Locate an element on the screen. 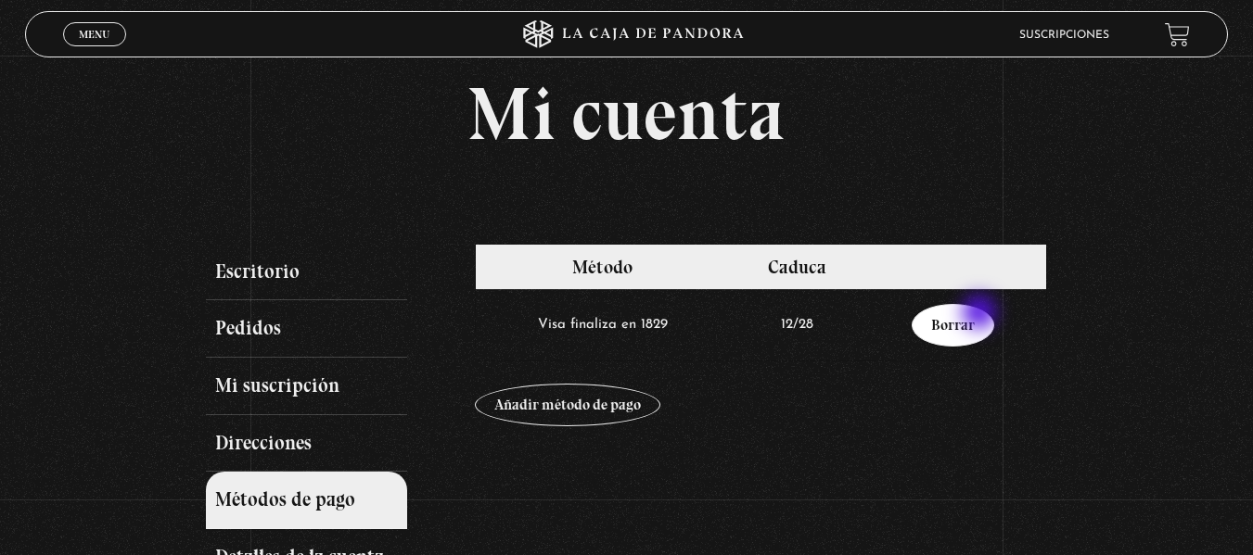  td: 12/28 is located at coordinates (796, 324).